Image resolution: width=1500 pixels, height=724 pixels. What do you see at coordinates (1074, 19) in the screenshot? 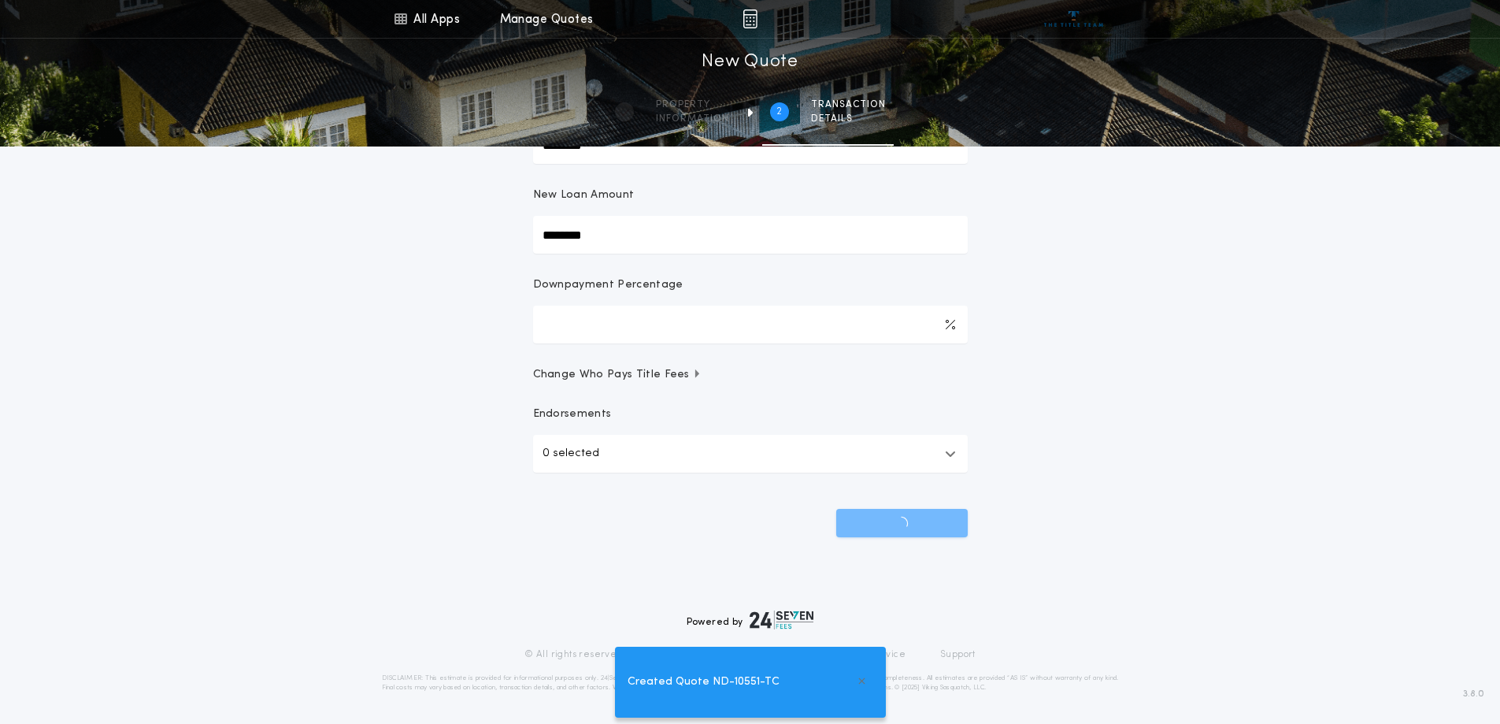
I see `img: vs-icon` at bounding box center [1074, 19].